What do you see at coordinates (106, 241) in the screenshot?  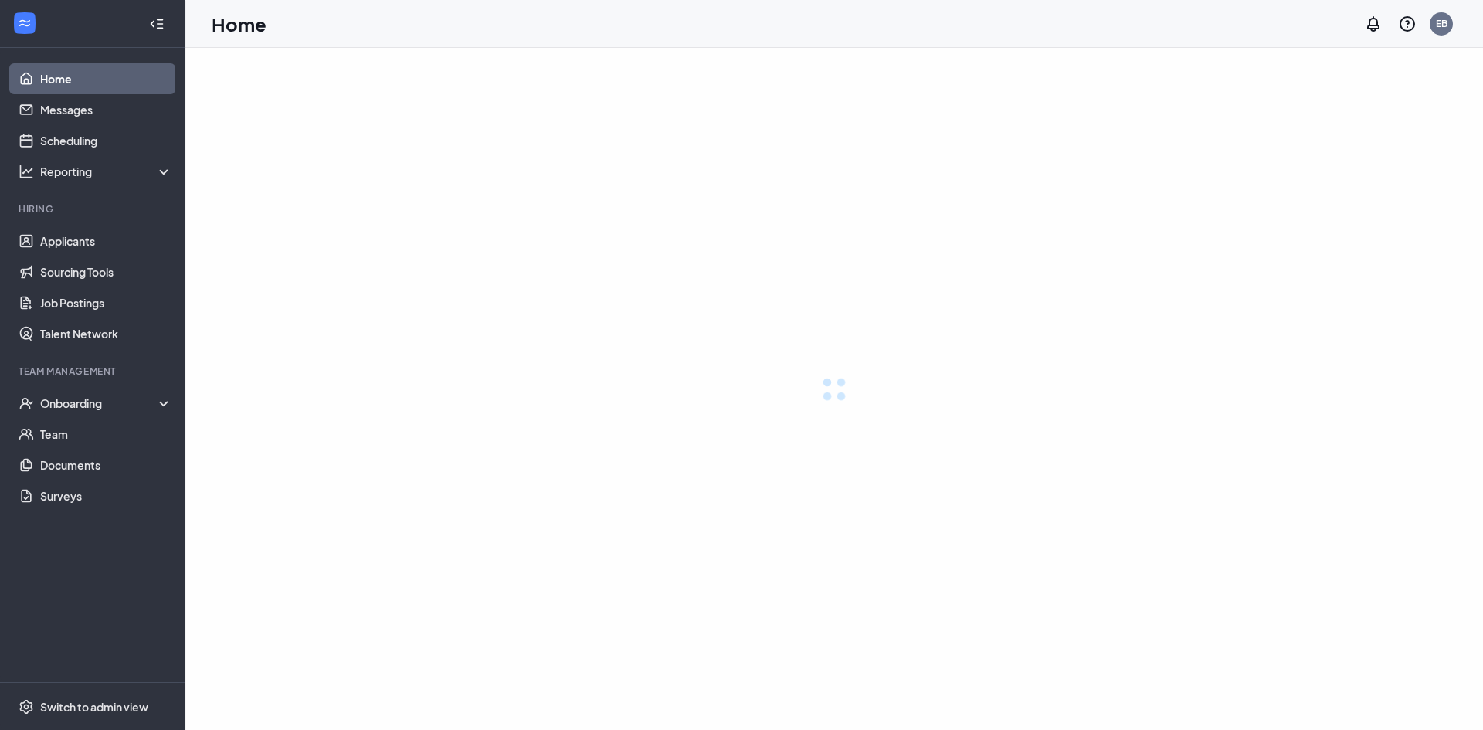 I see `a: Applicants` at bounding box center [106, 241].